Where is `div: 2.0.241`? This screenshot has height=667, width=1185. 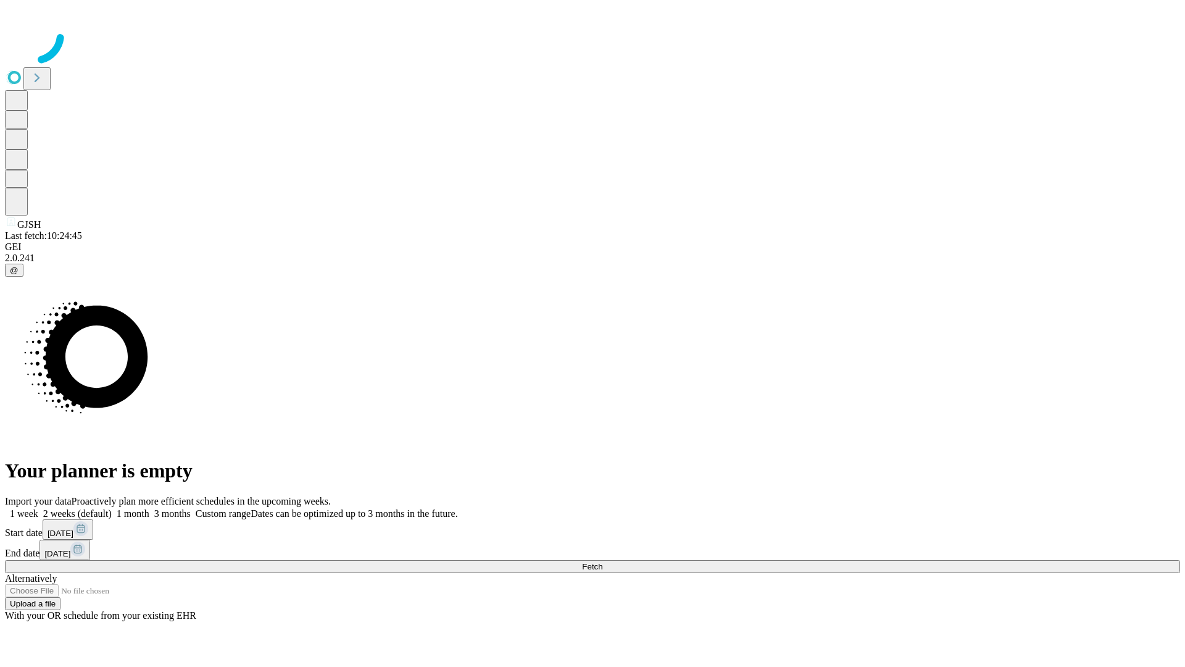
div: 2.0.241 is located at coordinates (592, 258).